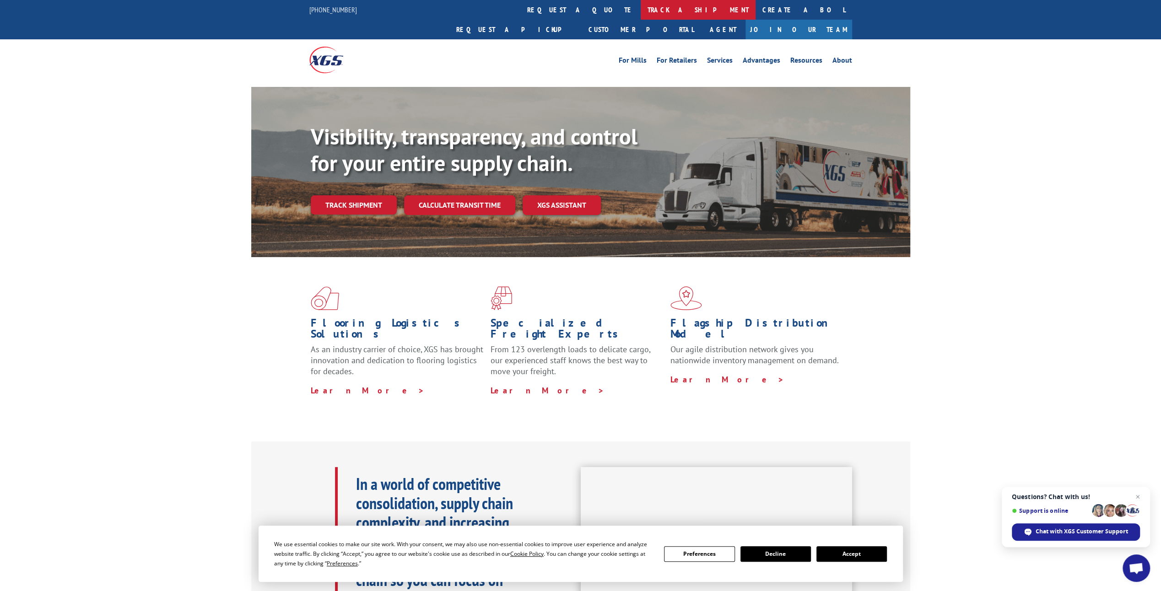  I want to click on div: Chat with XGS Customer Support, so click(1076, 532).